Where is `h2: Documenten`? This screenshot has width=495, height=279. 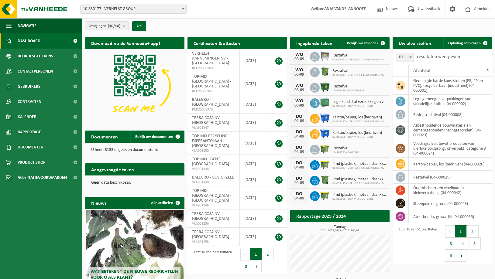 h2: Documenten is located at coordinates (105, 136).